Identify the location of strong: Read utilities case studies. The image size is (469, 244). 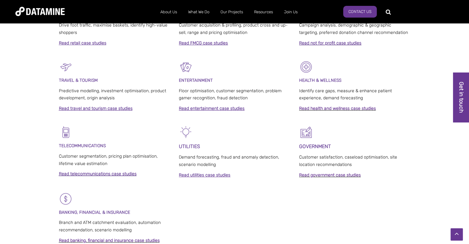
(204, 175).